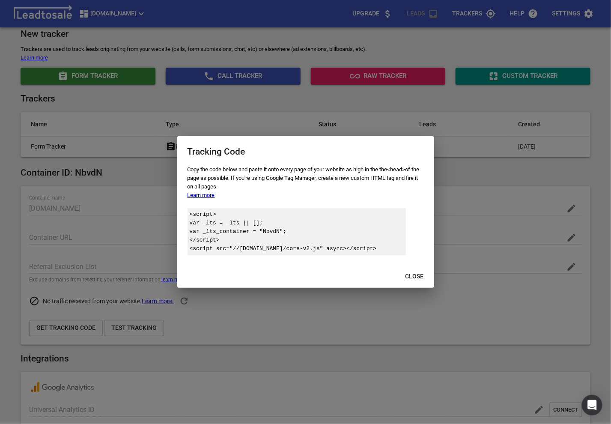  I want to click on a: Learn more, so click(201, 195).